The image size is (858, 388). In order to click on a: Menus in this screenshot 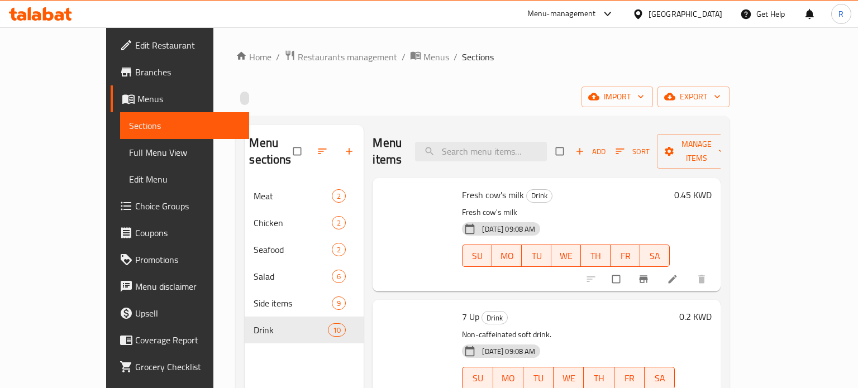, I will do `click(180, 99)`.